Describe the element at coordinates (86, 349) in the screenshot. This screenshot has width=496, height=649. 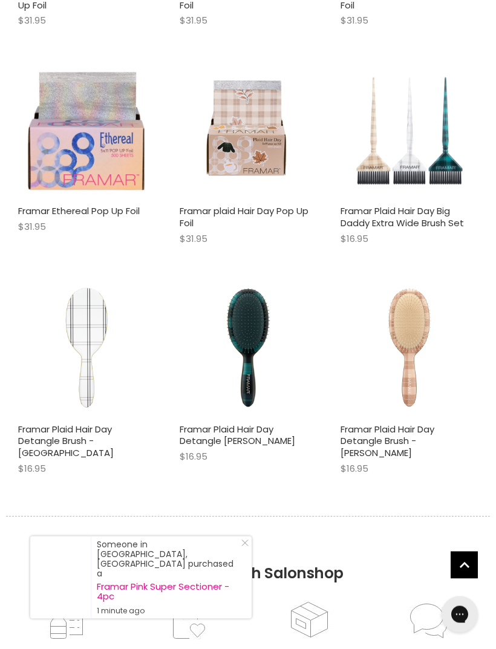
I see `a: Framar Plaid Hair Day Detangle Brush - Charlotte` at that location.